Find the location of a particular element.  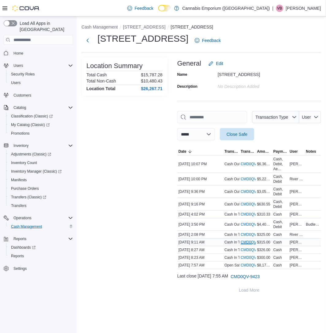

a: Users is located at coordinates (16, 83).